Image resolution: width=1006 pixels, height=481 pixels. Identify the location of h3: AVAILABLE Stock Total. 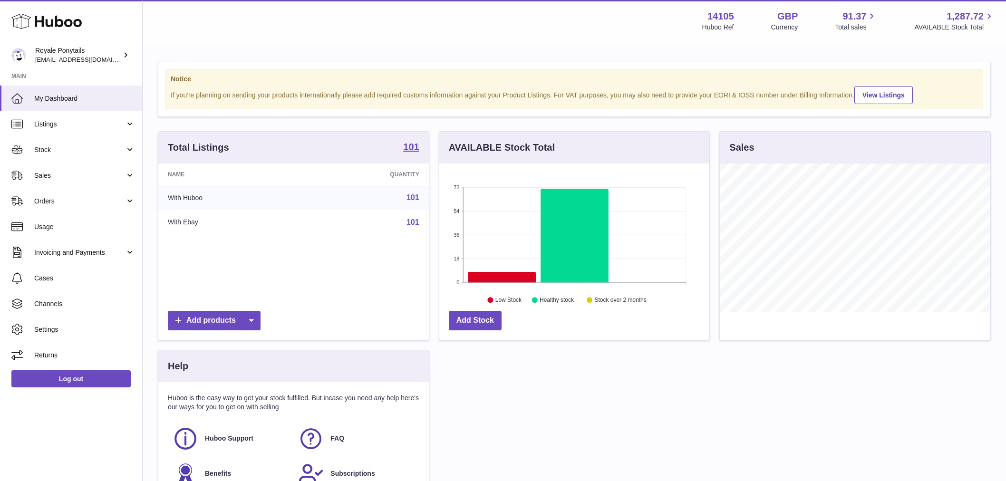
(501, 147).